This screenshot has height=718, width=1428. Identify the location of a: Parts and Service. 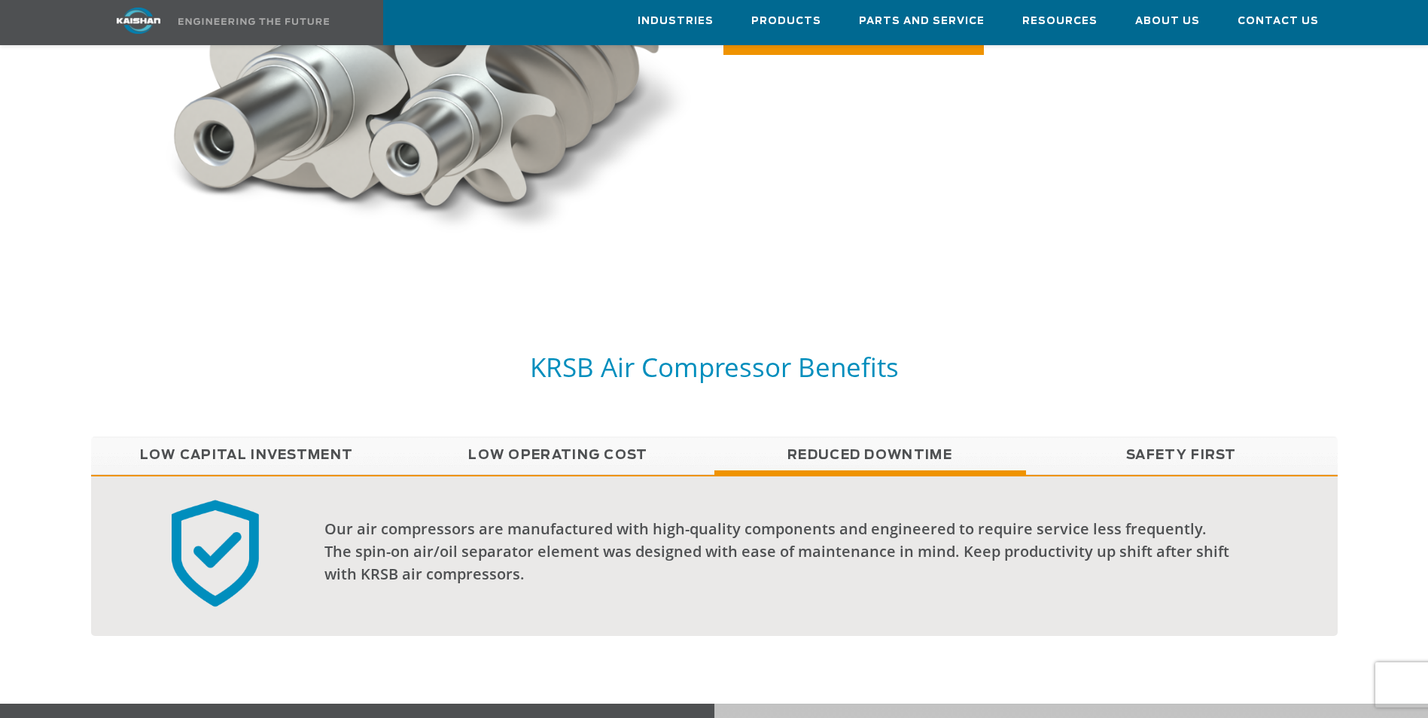
(921, 21).